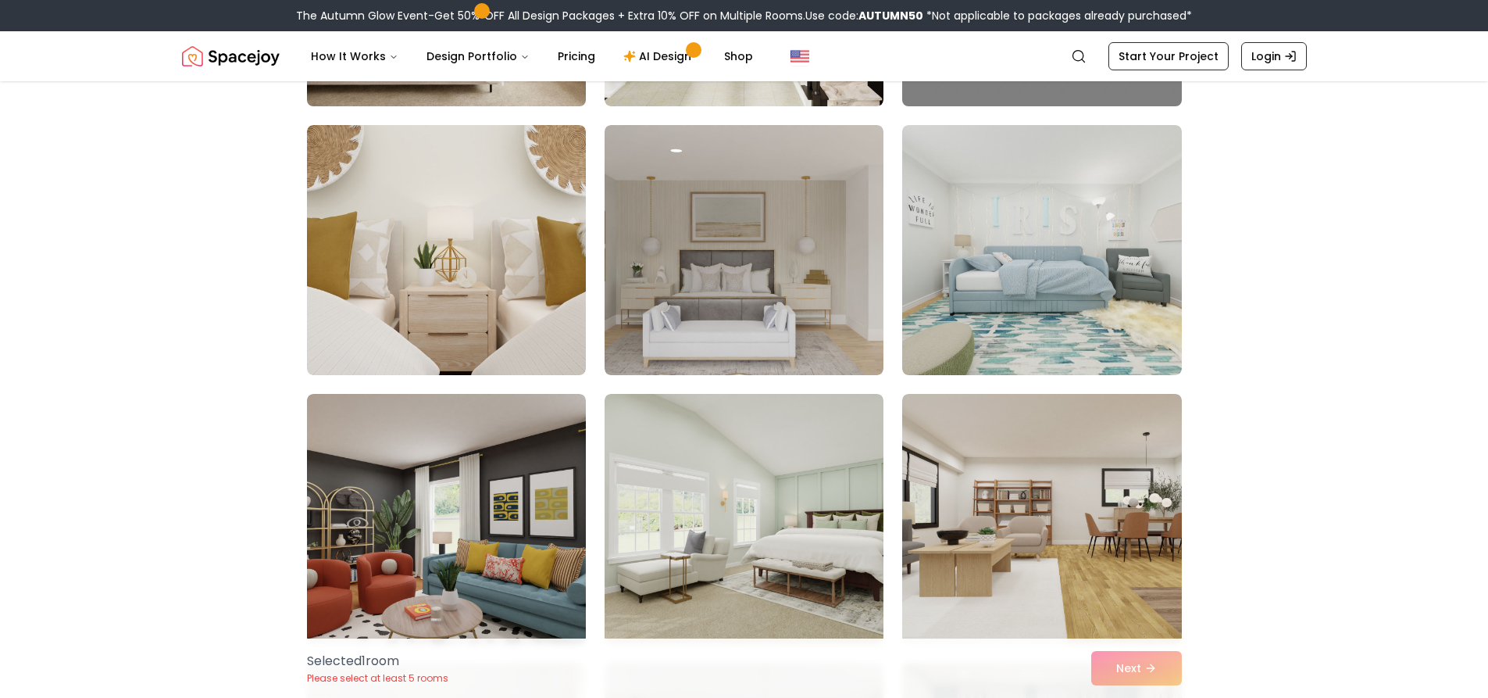  Describe the element at coordinates (532, 56) in the screenshot. I see `nav: Main` at that location.